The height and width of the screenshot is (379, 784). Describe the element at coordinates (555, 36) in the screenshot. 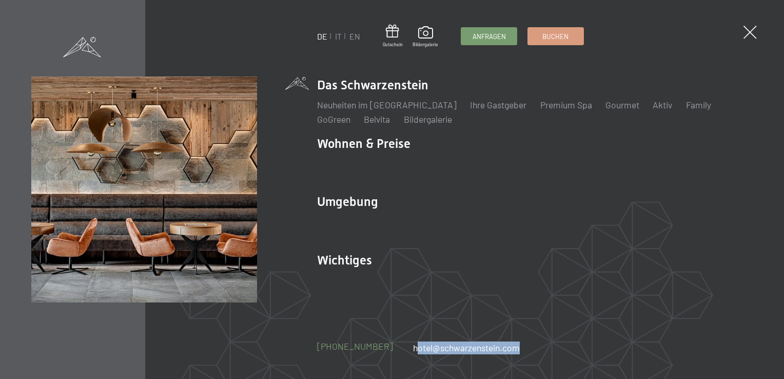

I see `span: Buchen` at that location.